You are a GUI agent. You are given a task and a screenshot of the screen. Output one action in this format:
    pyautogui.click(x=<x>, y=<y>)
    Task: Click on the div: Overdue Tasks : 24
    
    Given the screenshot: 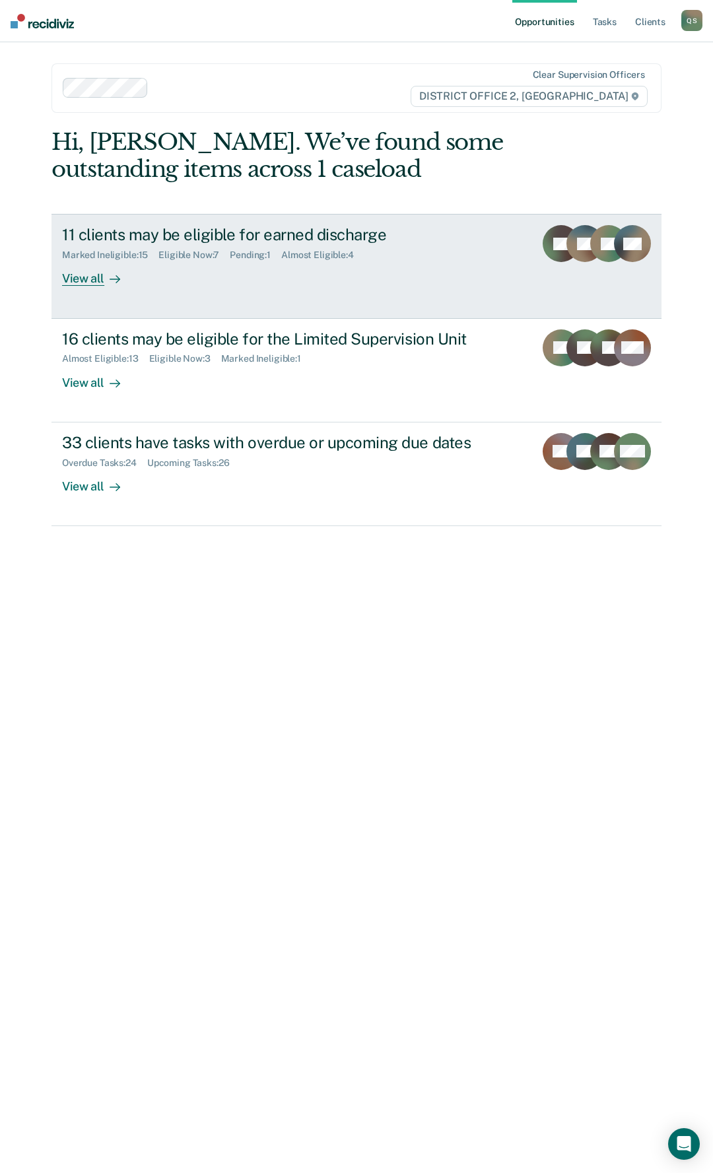 What is the action you would take?
    pyautogui.click(x=104, y=463)
    